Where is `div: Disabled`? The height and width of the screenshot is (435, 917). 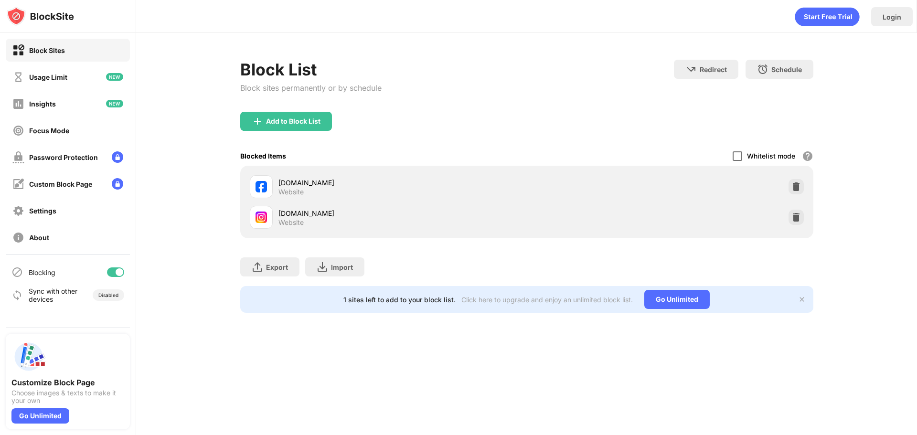
div: Disabled is located at coordinates (108, 295).